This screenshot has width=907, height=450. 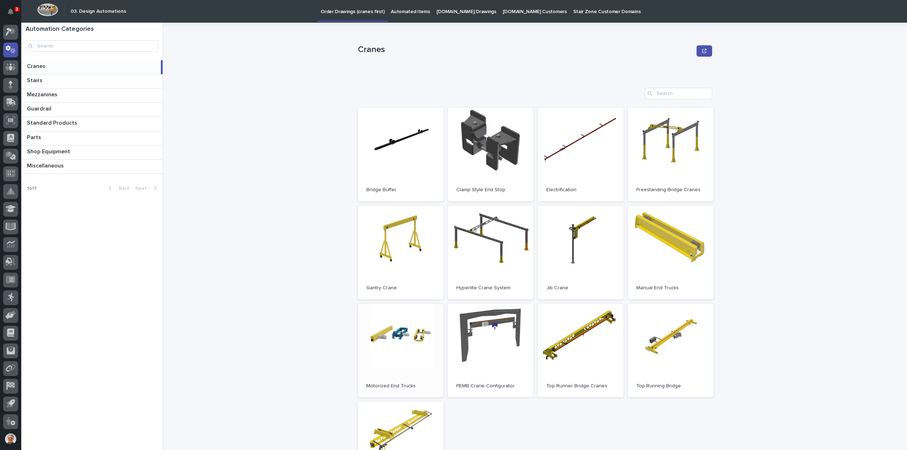 What do you see at coordinates (118, 189) in the screenshot?
I see `button: Back` at bounding box center [118, 189].